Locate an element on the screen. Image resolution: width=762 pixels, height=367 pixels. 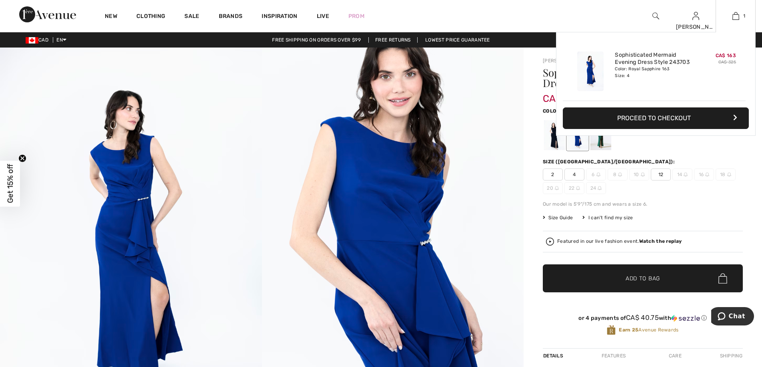
span: 14 is located at coordinates (682, 175).